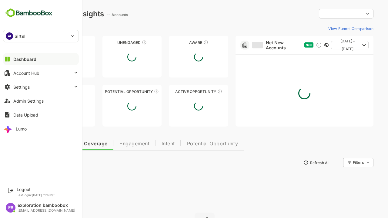  What do you see at coordinates (54, 92) in the screenshot?
I see `div: These accounts are warm, further nurturing would qualify them to MQAs` at bounding box center [54, 92].